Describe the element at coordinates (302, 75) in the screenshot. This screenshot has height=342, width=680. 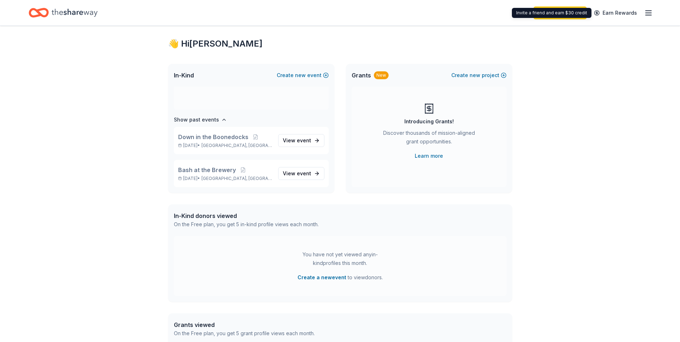
I see `button: Createnewevent` at that location.